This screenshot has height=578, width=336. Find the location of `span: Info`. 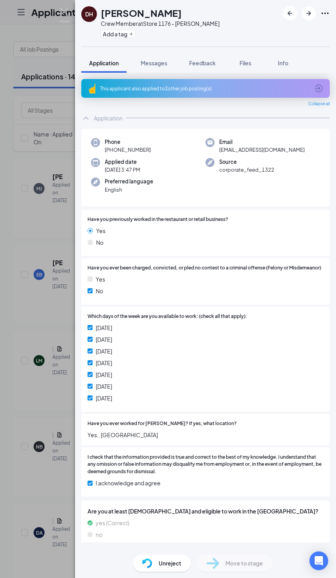

span: Info is located at coordinates (283, 63).